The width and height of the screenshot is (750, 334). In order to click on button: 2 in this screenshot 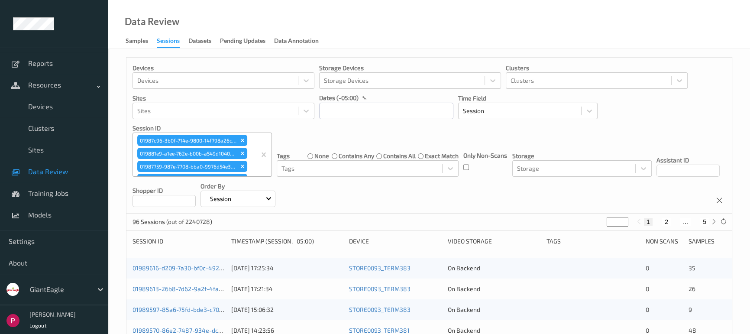, I will do `click(667, 222)`.